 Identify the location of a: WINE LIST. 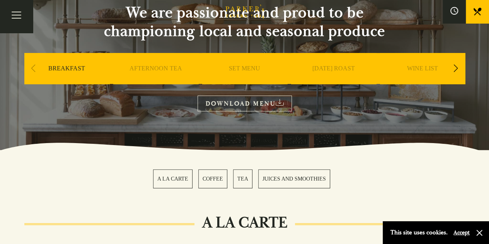
(423, 80).